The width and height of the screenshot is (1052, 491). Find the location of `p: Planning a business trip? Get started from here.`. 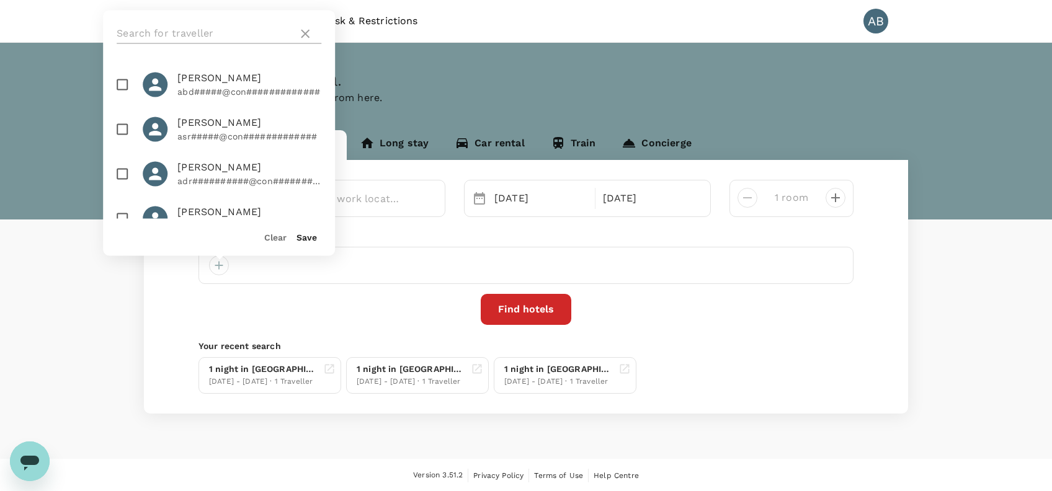

p: Planning a business trip? Get started from here. is located at coordinates (526, 98).